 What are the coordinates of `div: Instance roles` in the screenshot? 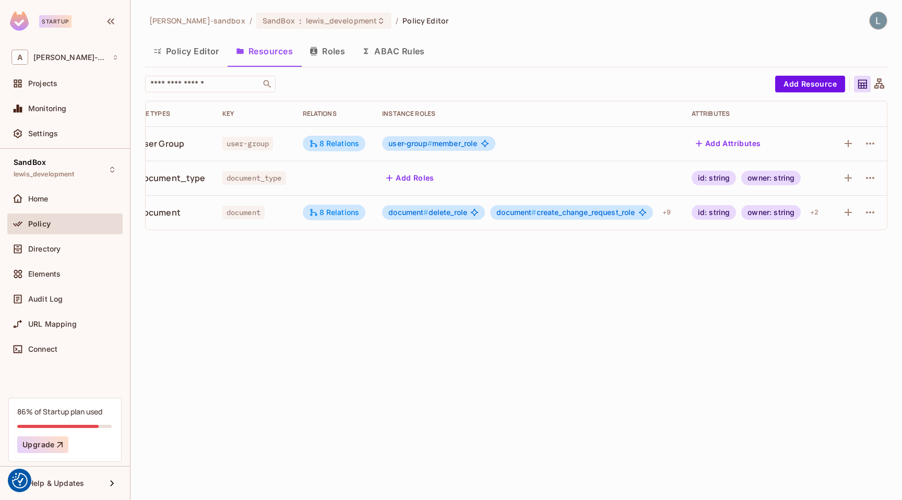 It's located at (528, 114).